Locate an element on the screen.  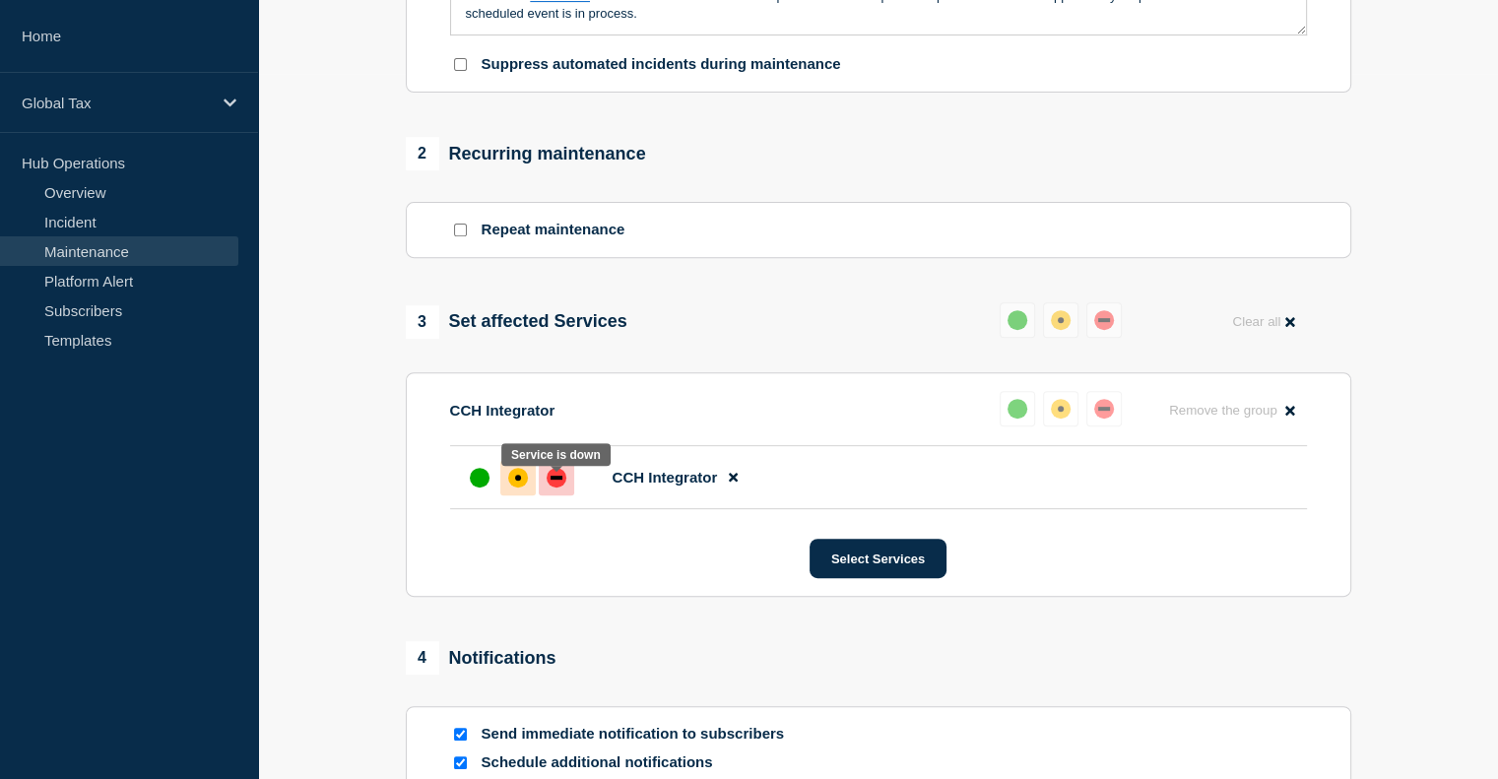
div: Set affected Services is located at coordinates (516, 322).